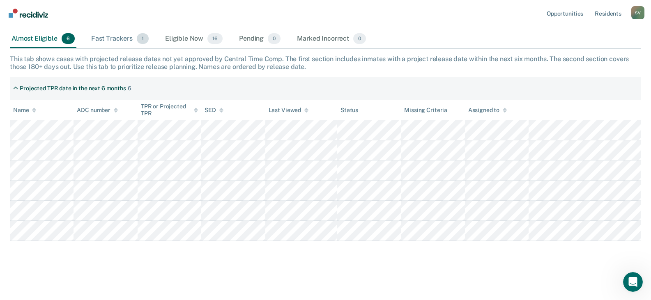 The width and height of the screenshot is (651, 300). What do you see at coordinates (259, 39) in the screenshot?
I see `div: Pending0` at bounding box center [259, 39].